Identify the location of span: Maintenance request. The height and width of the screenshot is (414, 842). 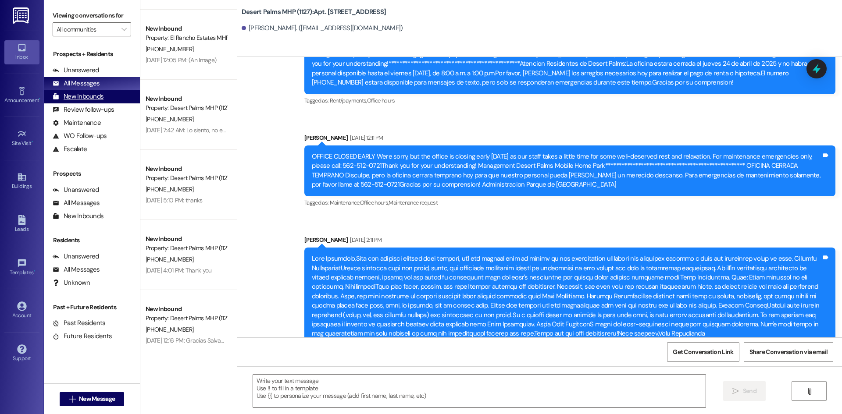
(413, 203).